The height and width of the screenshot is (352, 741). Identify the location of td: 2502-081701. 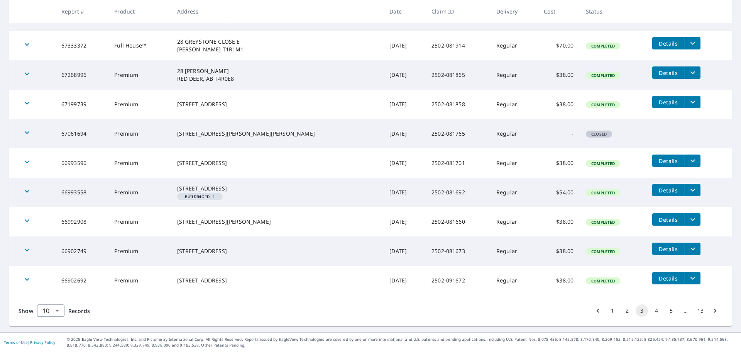
(458, 163).